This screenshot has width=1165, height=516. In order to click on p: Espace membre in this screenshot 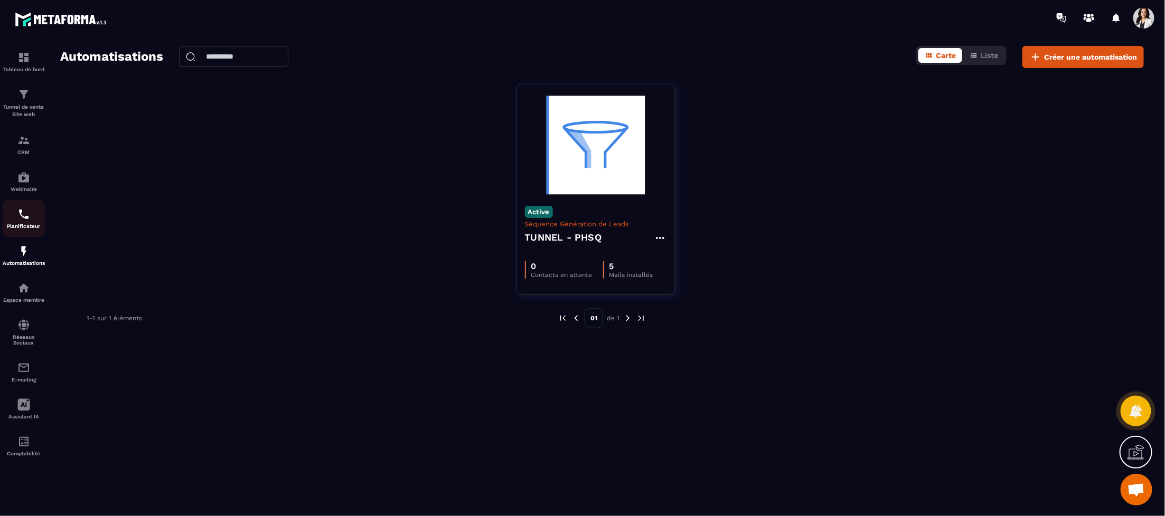, I will do `click(24, 300)`.